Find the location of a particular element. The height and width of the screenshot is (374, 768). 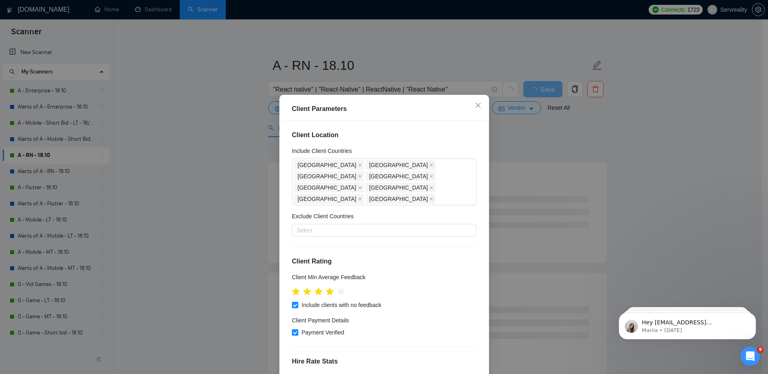

span: Payment Verified is located at coordinates (323, 332).